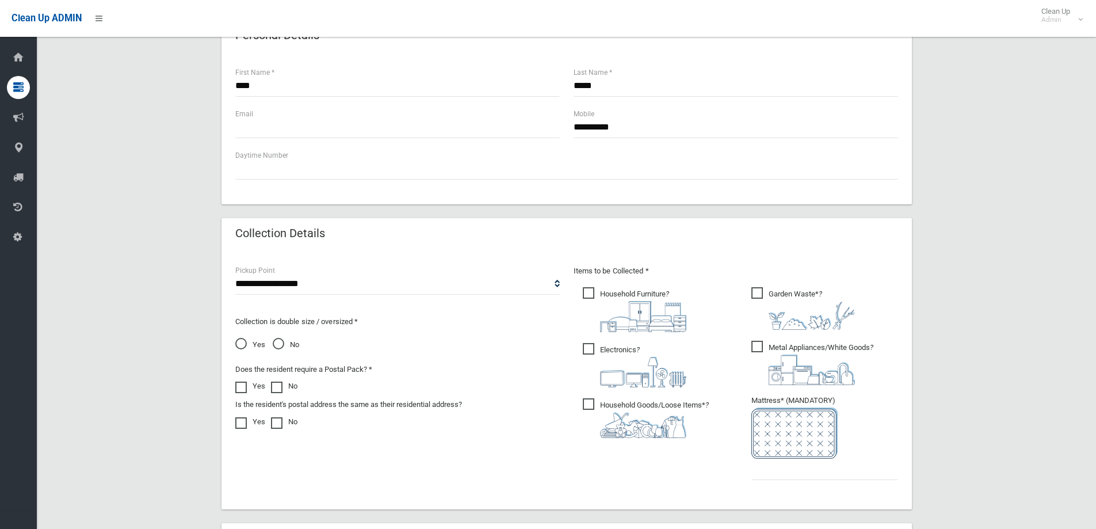 The height and width of the screenshot is (529, 1096). Describe the element at coordinates (803, 308) in the screenshot. I see `span: Garden Waste*` at that location.